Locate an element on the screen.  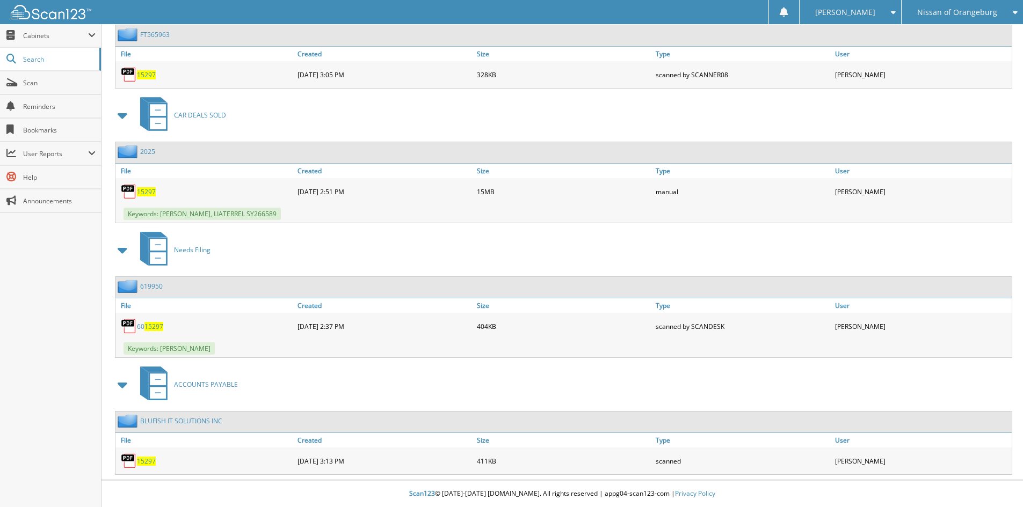
a: BLUFISH IT SOLUTIONS INC is located at coordinates (181, 421).